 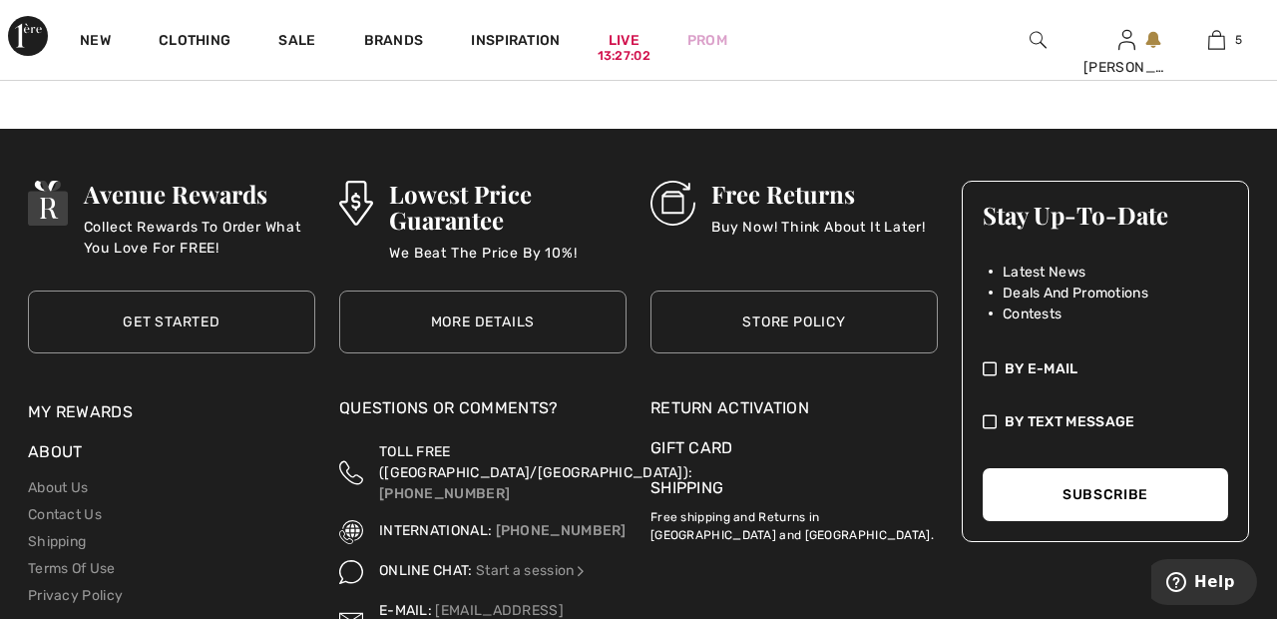 What do you see at coordinates (818, 236) in the screenshot?
I see `p: Buy Now! Think About It Later!` at bounding box center [818, 236].